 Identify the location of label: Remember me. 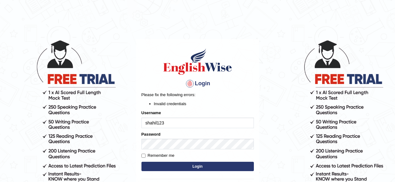
(158, 156).